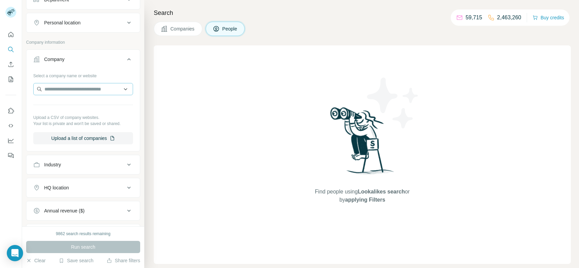 This screenshot has width=579, height=268. Describe the element at coordinates (83, 234) in the screenshot. I see `div: 9862 search results remaining` at that location.